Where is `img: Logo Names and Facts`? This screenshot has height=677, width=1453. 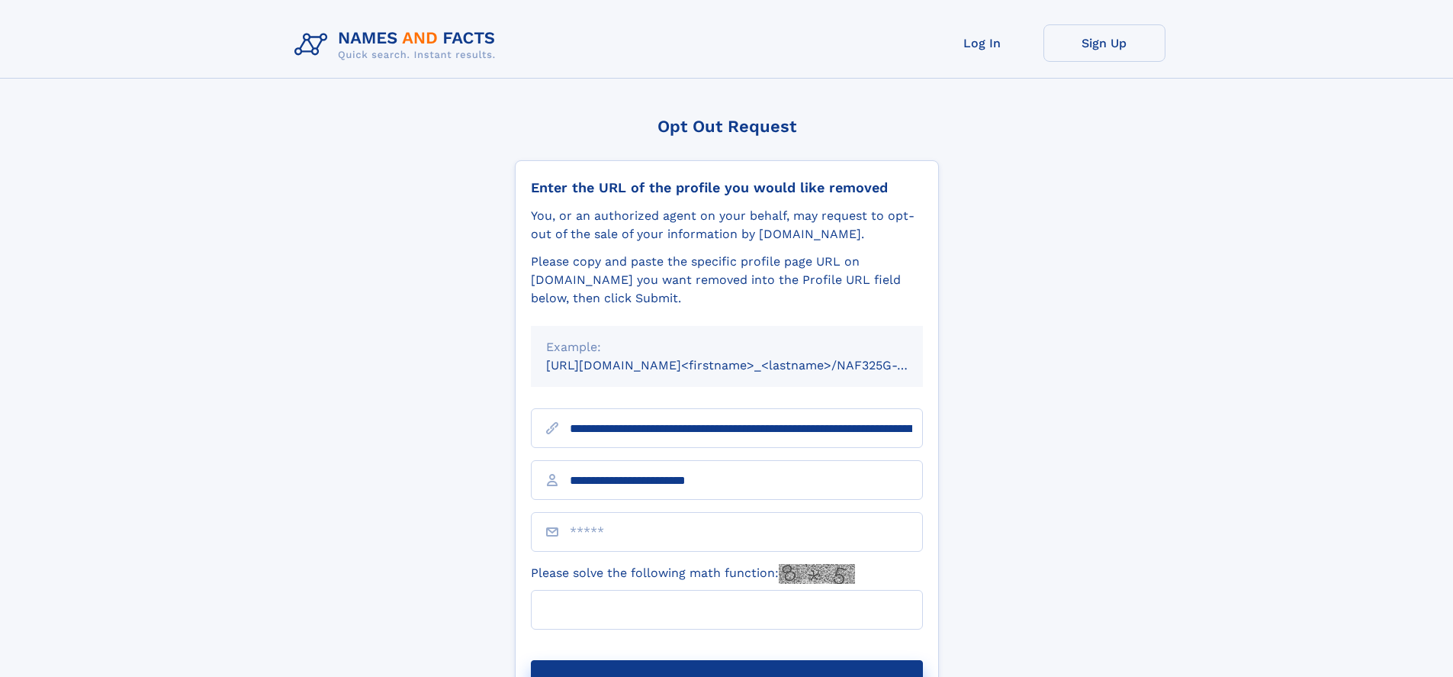 img: Logo Names and Facts is located at coordinates (398, 45).